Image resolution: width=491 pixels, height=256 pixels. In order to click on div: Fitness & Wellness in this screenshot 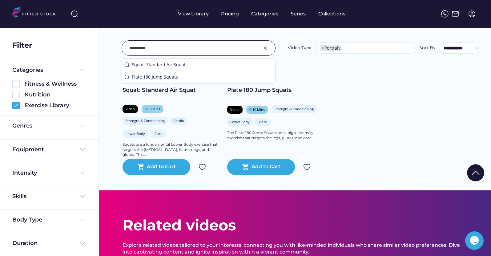, I will do `click(55, 84)`.